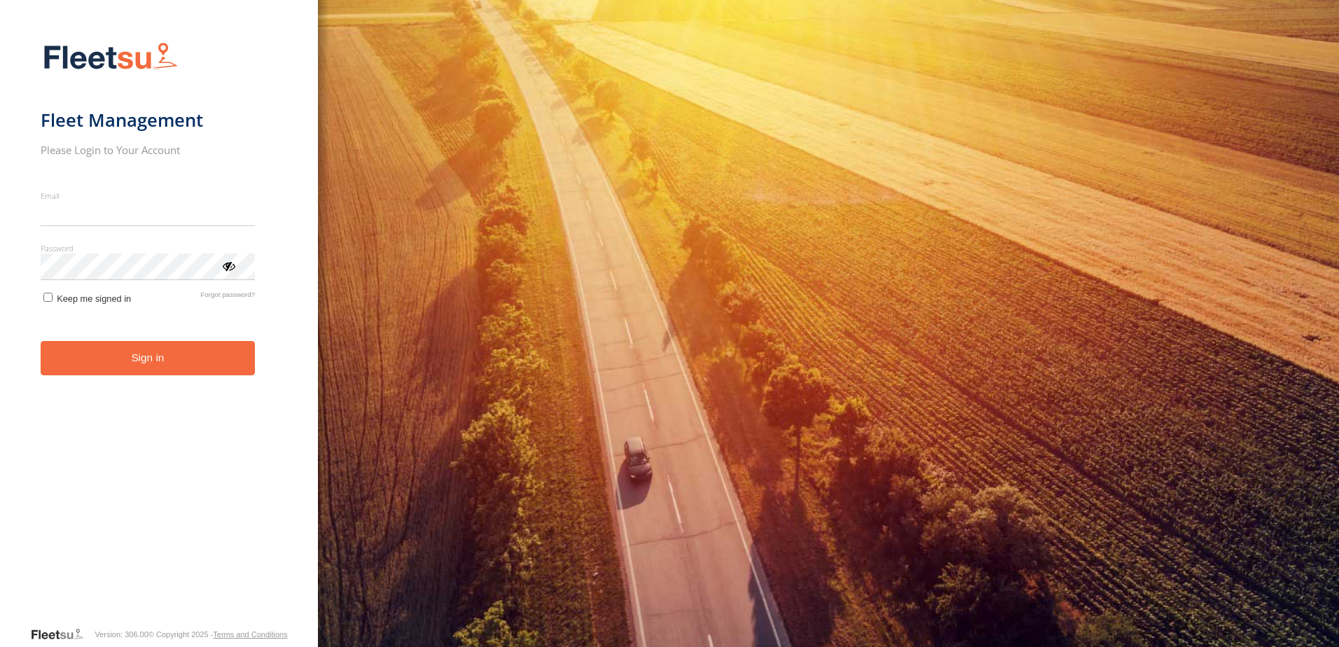  What do you see at coordinates (228, 265) in the screenshot?
I see `div: ViewPassword` at bounding box center [228, 265].